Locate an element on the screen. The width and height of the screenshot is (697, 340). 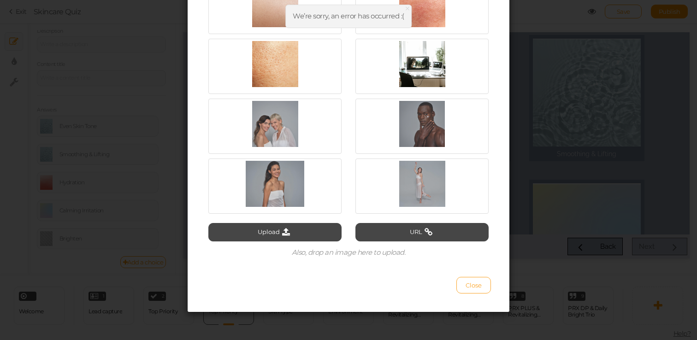
span: Also, drop an image here to upload. is located at coordinates (349, 252).